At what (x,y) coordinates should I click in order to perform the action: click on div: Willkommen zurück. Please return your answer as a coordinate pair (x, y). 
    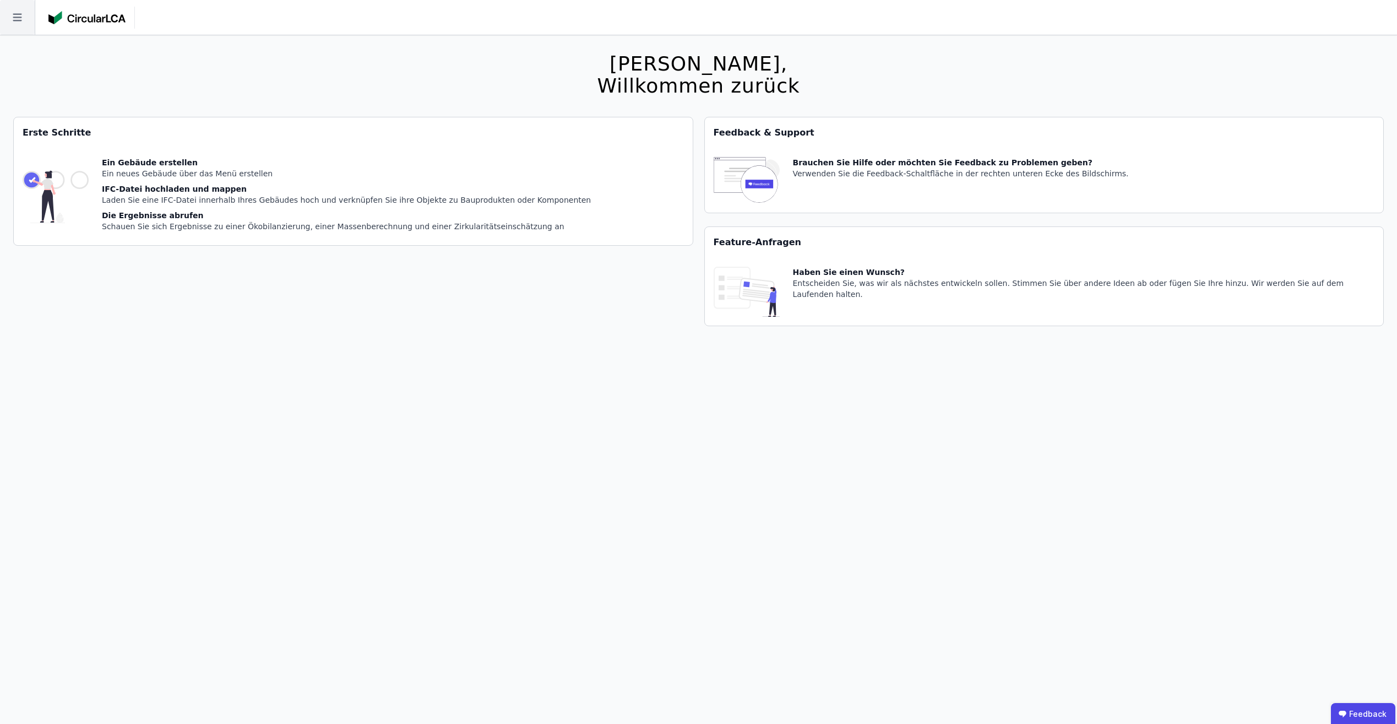
    Looking at the image, I should click on (698, 86).